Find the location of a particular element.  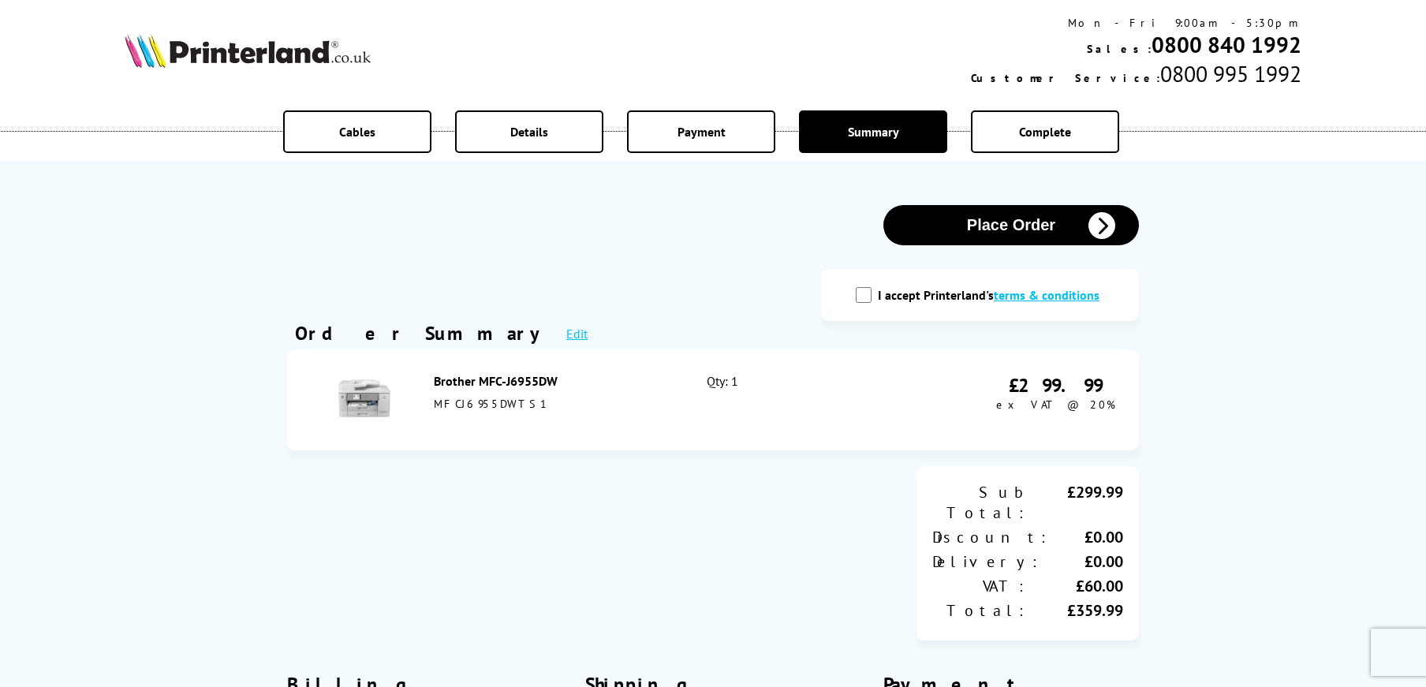

span: Customer Service: is located at coordinates (1065, 78).